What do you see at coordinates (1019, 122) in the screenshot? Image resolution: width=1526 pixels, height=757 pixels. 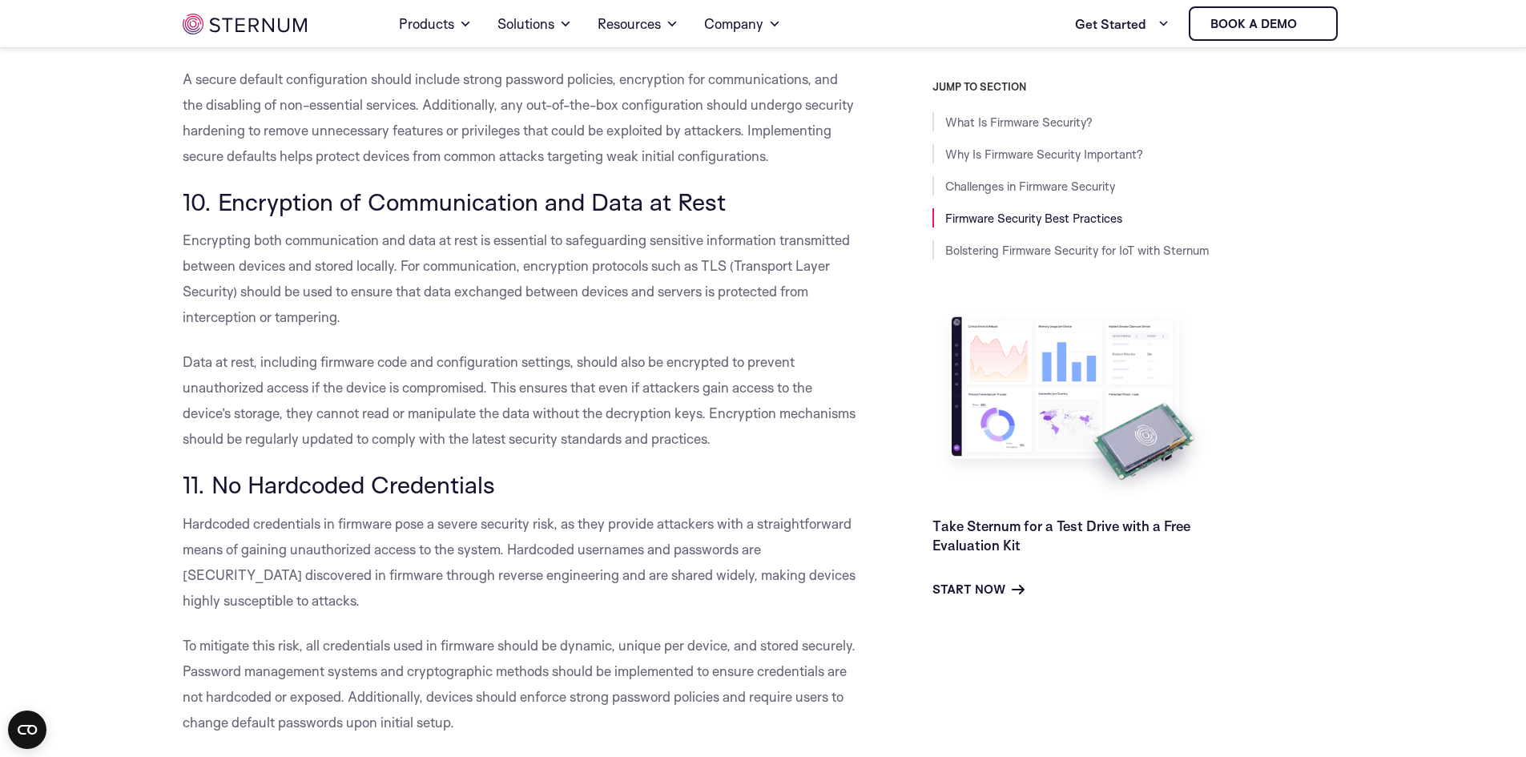 I see `a: What Is Firmware Security?` at bounding box center [1019, 122].